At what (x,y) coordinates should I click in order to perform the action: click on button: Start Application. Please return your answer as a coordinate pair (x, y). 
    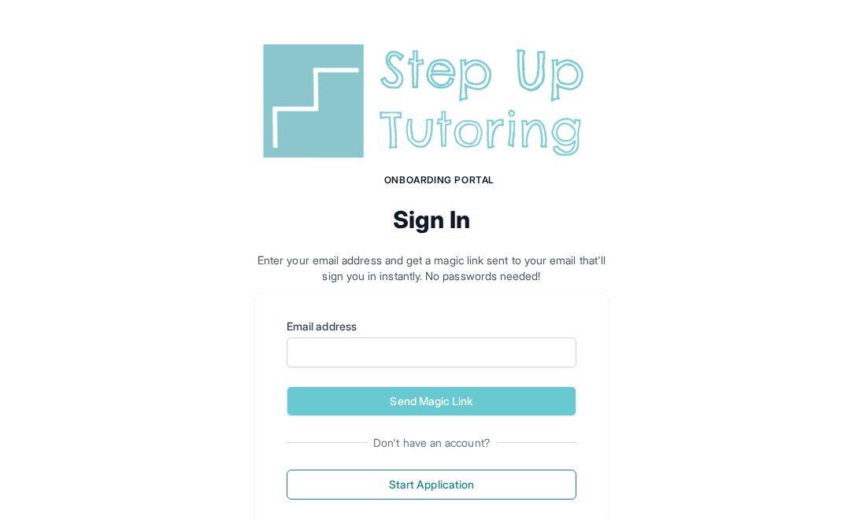
    Looking at the image, I should click on (431, 485).